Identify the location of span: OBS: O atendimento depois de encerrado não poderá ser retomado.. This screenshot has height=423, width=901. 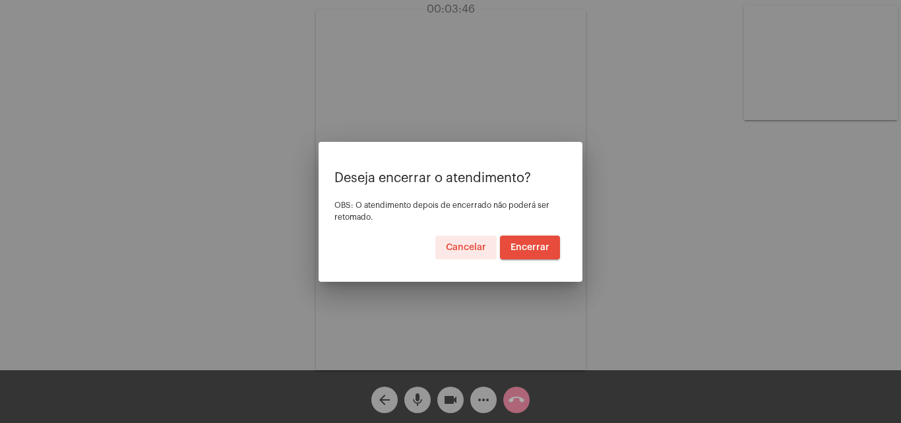
(442, 211).